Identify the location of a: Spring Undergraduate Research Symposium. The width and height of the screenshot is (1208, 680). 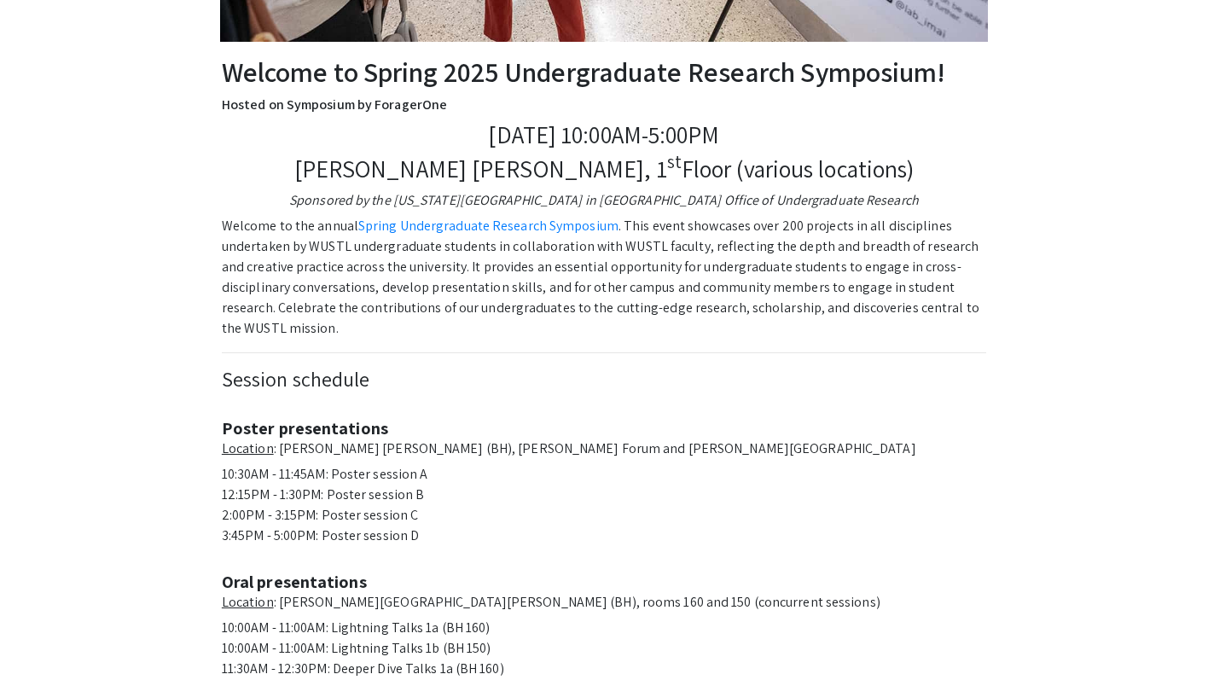
(488, 225).